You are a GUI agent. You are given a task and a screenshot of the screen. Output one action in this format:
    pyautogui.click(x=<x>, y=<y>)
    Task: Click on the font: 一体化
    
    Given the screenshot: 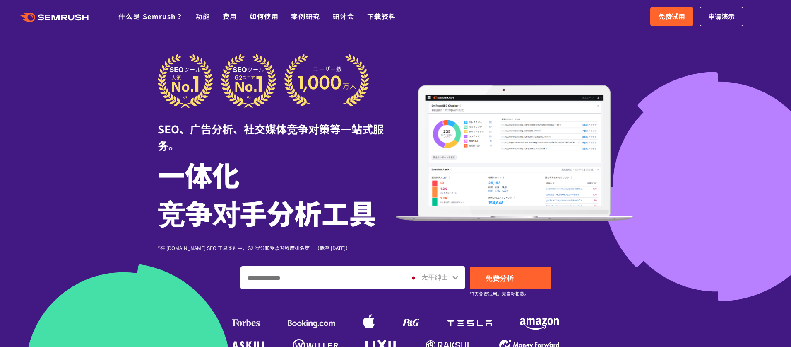 What is the action you would take?
    pyautogui.click(x=199, y=174)
    